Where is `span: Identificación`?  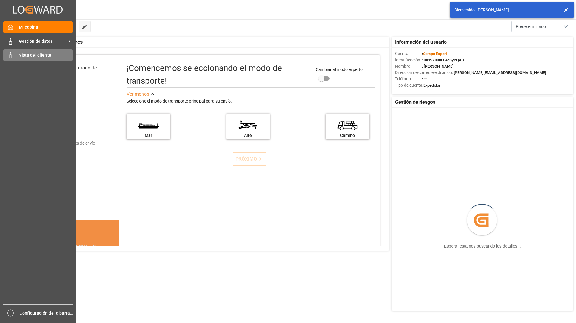
span: Identificación is located at coordinates (408, 60).